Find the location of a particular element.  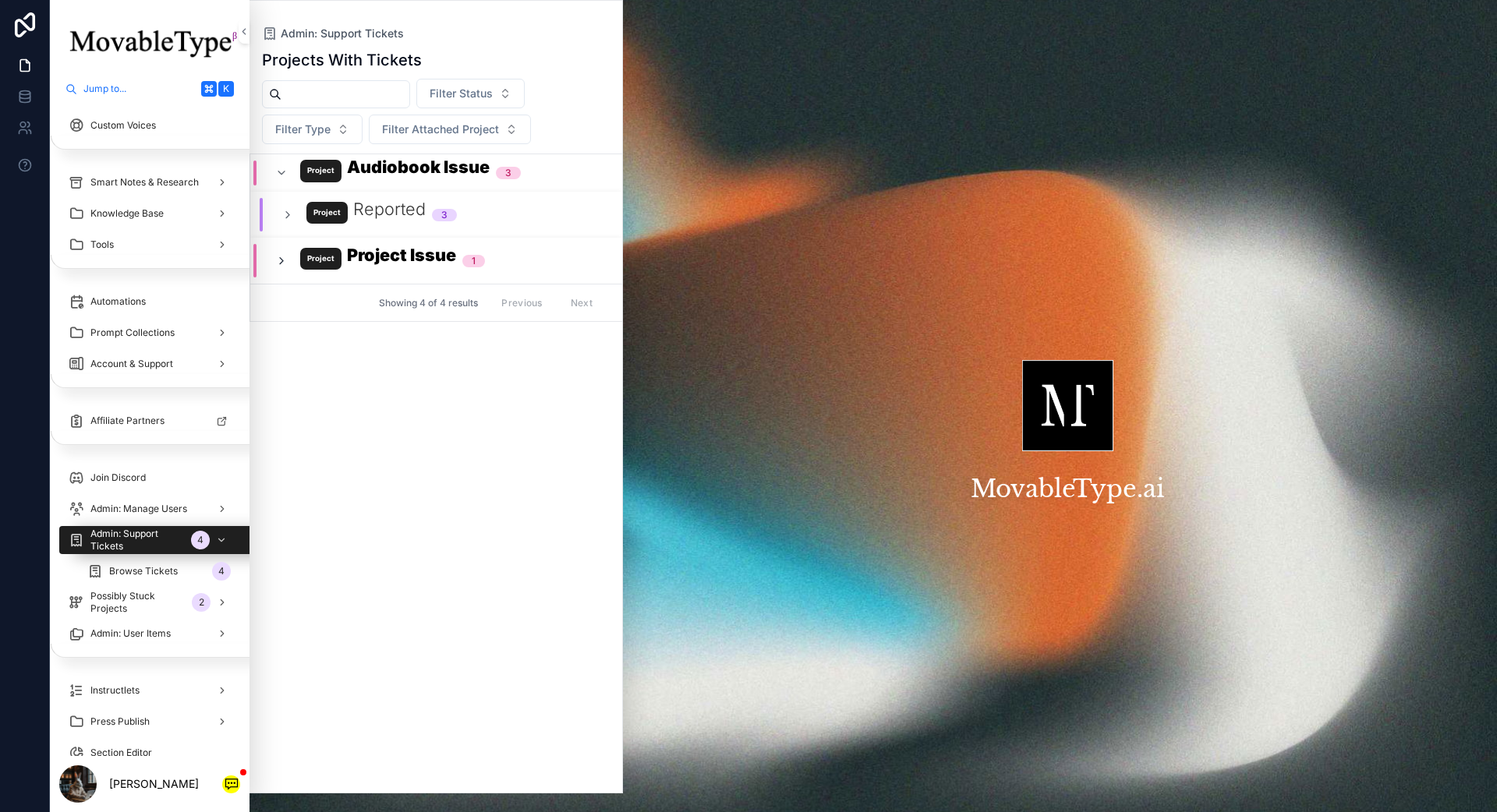

a: Knowledge Base is located at coordinates (150, 213).